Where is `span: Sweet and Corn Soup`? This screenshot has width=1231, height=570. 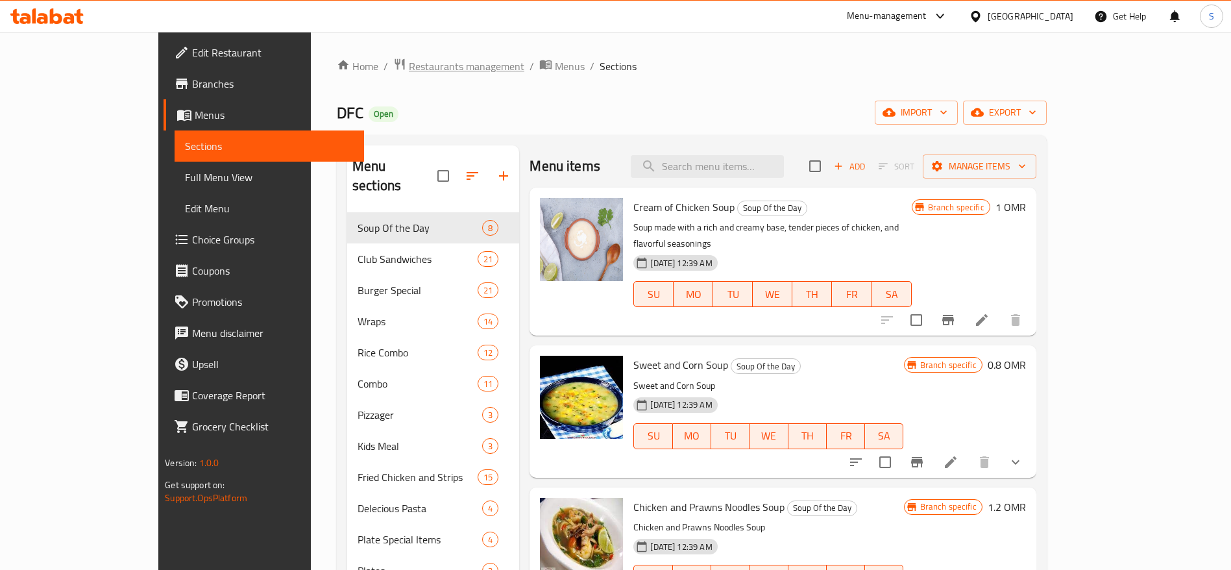 span: Sweet and Corn Soup is located at coordinates (681, 365).